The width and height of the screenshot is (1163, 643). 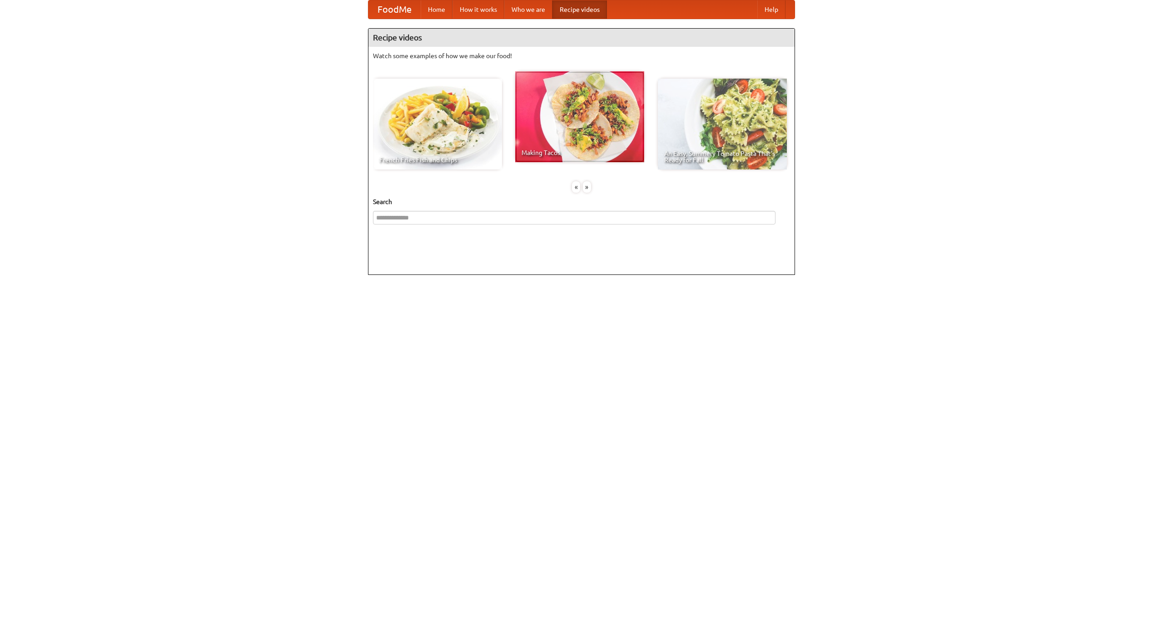 I want to click on a: Who we are, so click(x=528, y=10).